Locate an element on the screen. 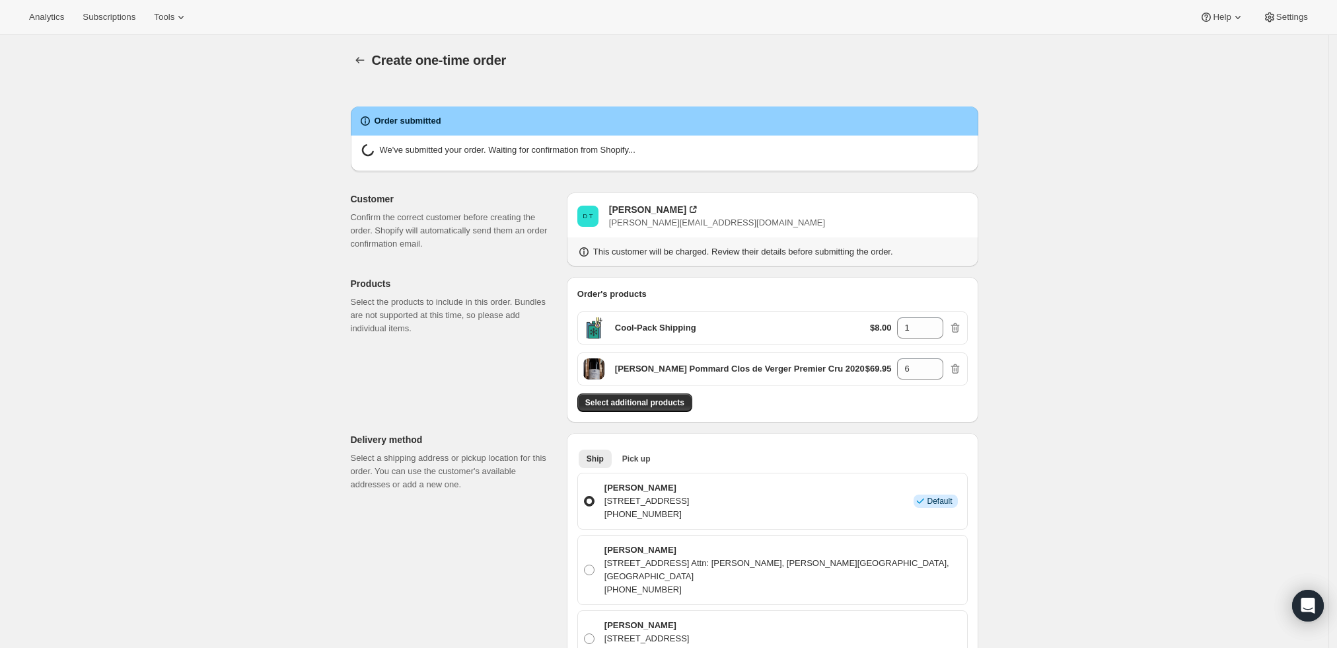 This screenshot has height=648, width=1337. span: Ship is located at coordinates (595, 459).